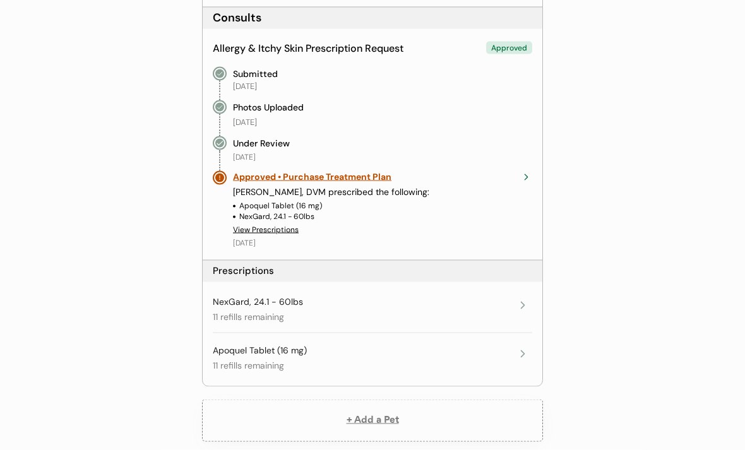 Image resolution: width=745 pixels, height=450 pixels. What do you see at coordinates (268, 107) in the screenshot?
I see `div: Photos Uploaded` at bounding box center [268, 107].